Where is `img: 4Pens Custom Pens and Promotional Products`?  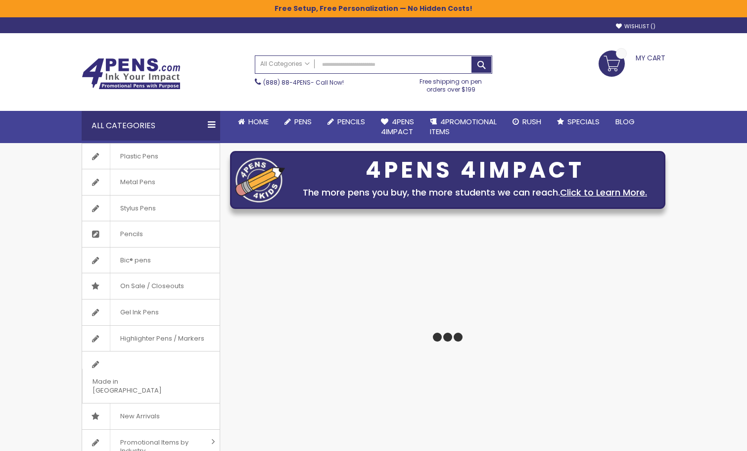 img: 4Pens Custom Pens and Promotional Products is located at coordinates (131, 74).